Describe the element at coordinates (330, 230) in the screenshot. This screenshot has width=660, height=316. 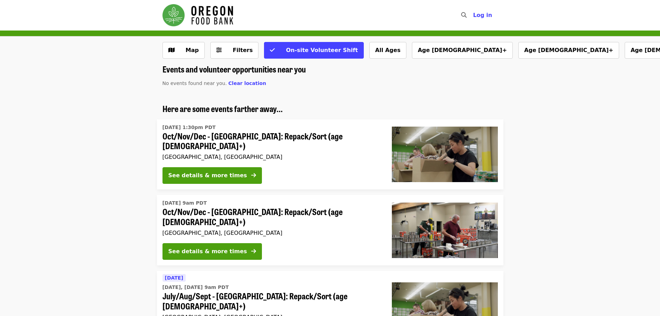
I see `a: See details for "Oct/Nov/Dec - Portland: Repack/Sort (age 16+)"` at that location.